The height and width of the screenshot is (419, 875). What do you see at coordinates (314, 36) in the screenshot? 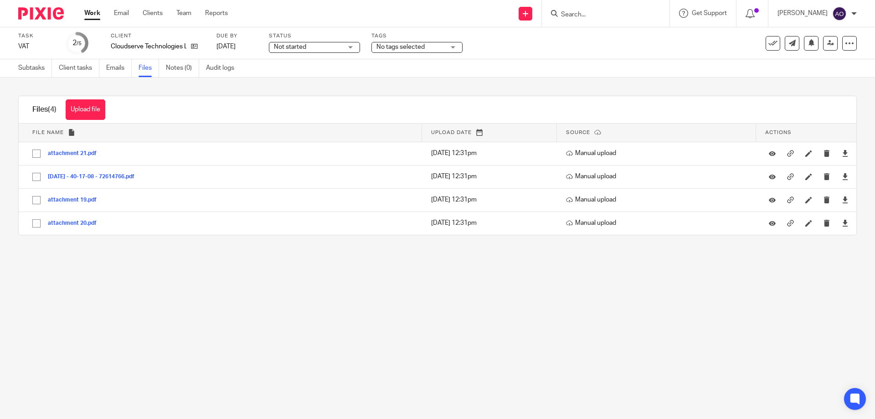
I see `label: Status` at bounding box center [314, 36].